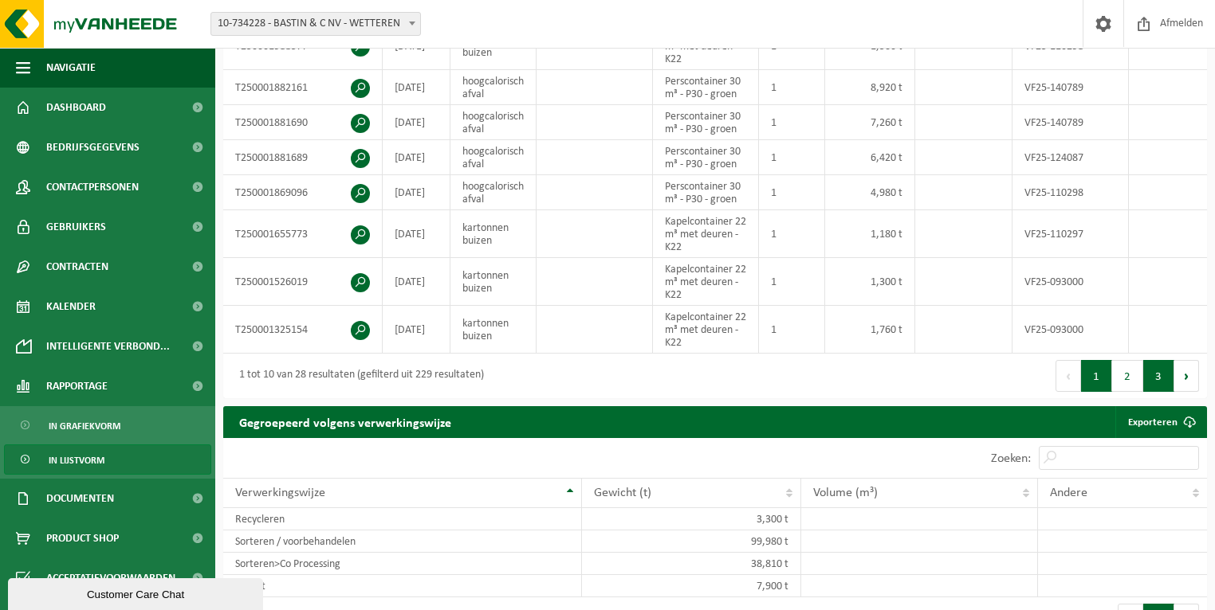 The image size is (1215, 610). What do you see at coordinates (128, 19) in the screenshot?
I see `div: Customer Care Chat` at bounding box center [128, 19].